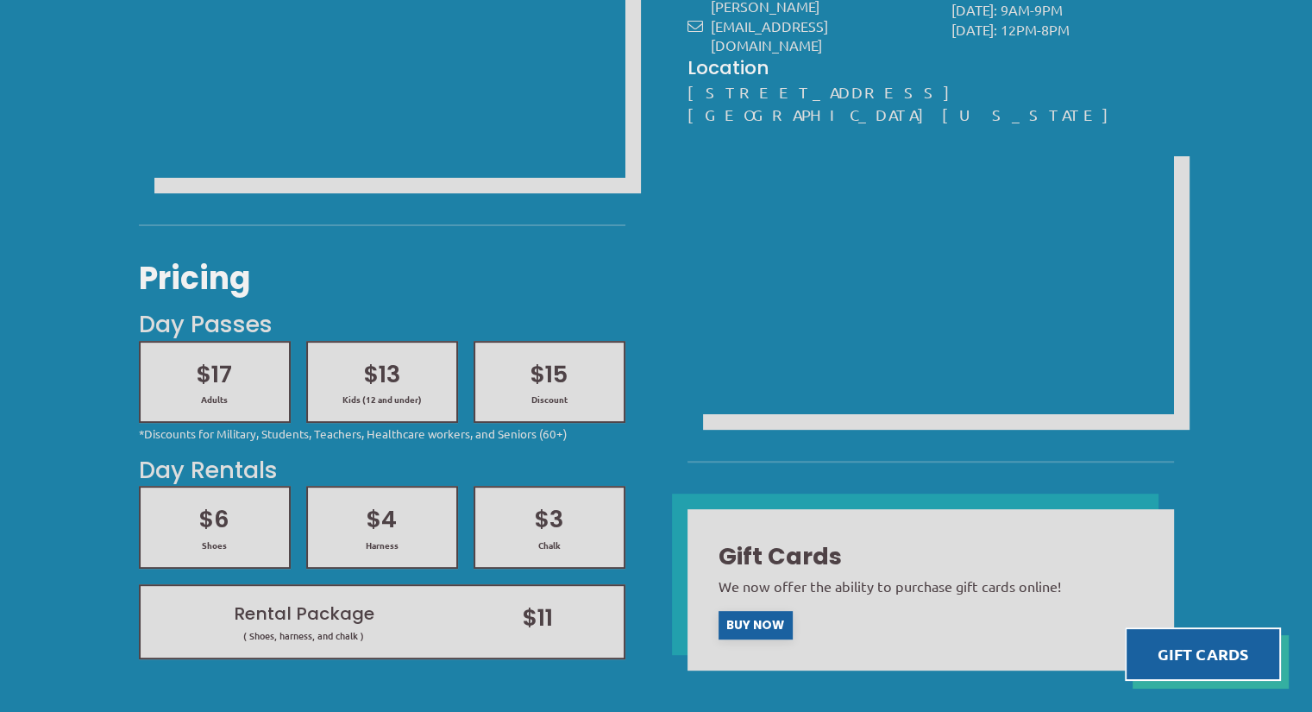 The height and width of the screenshot is (712, 1312). Describe the element at coordinates (382, 545) in the screenshot. I see `span: Harness` at that location.